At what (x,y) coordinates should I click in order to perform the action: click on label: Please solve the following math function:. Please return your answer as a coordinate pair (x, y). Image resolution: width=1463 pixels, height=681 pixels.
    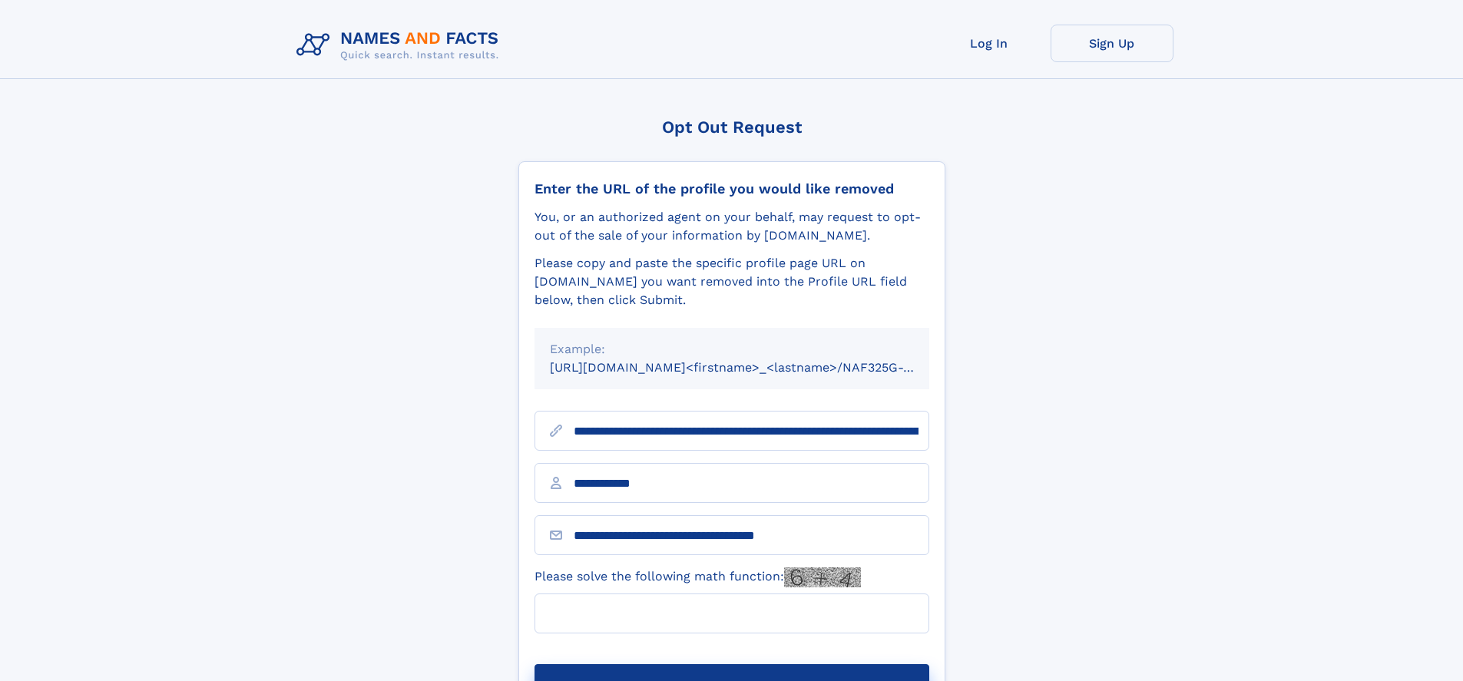
    Looking at the image, I should click on (697, 577).